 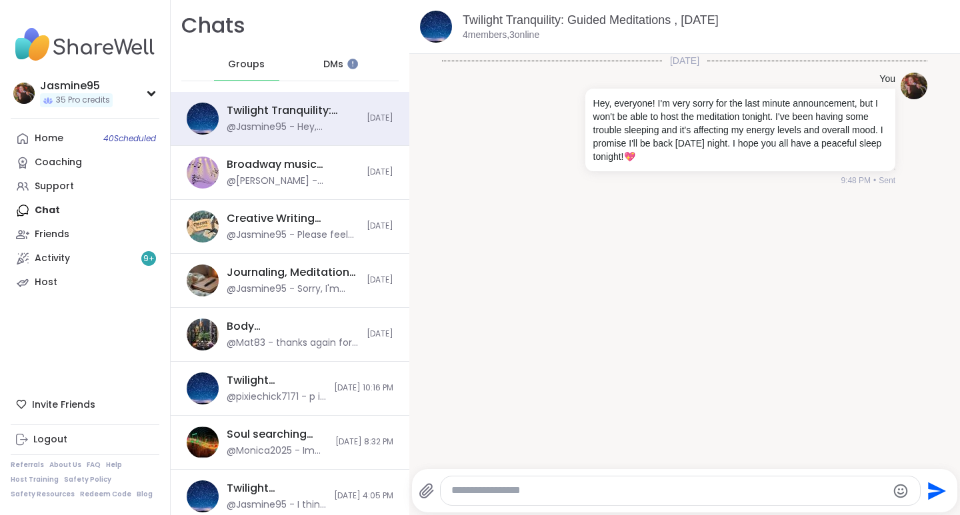 I want to click on div: Invite Friends, so click(x=85, y=405).